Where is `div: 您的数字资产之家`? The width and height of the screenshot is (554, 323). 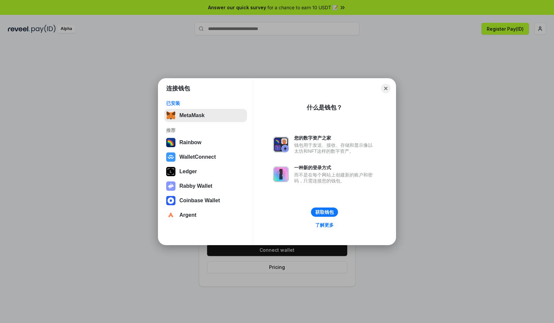 div: 您的数字资产之家 is located at coordinates (335, 138).